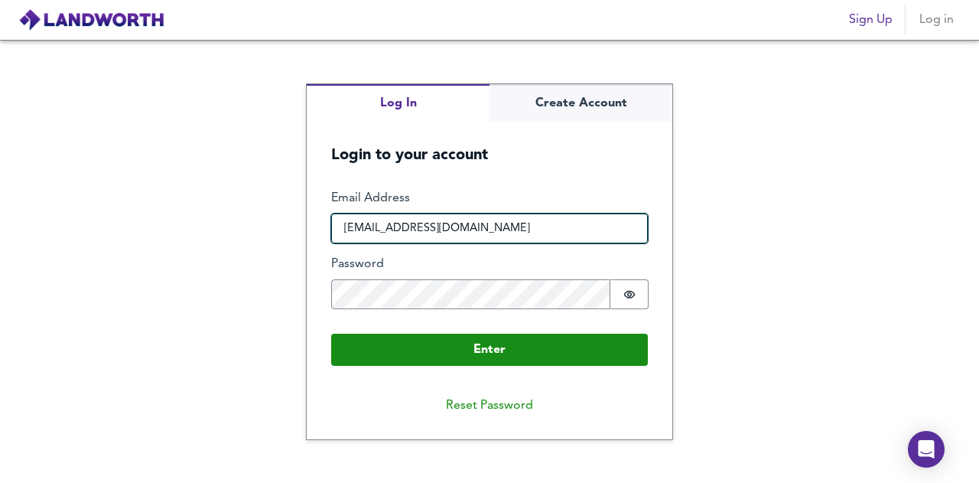  I want to click on h5: Login to your account, so click(489, 143).